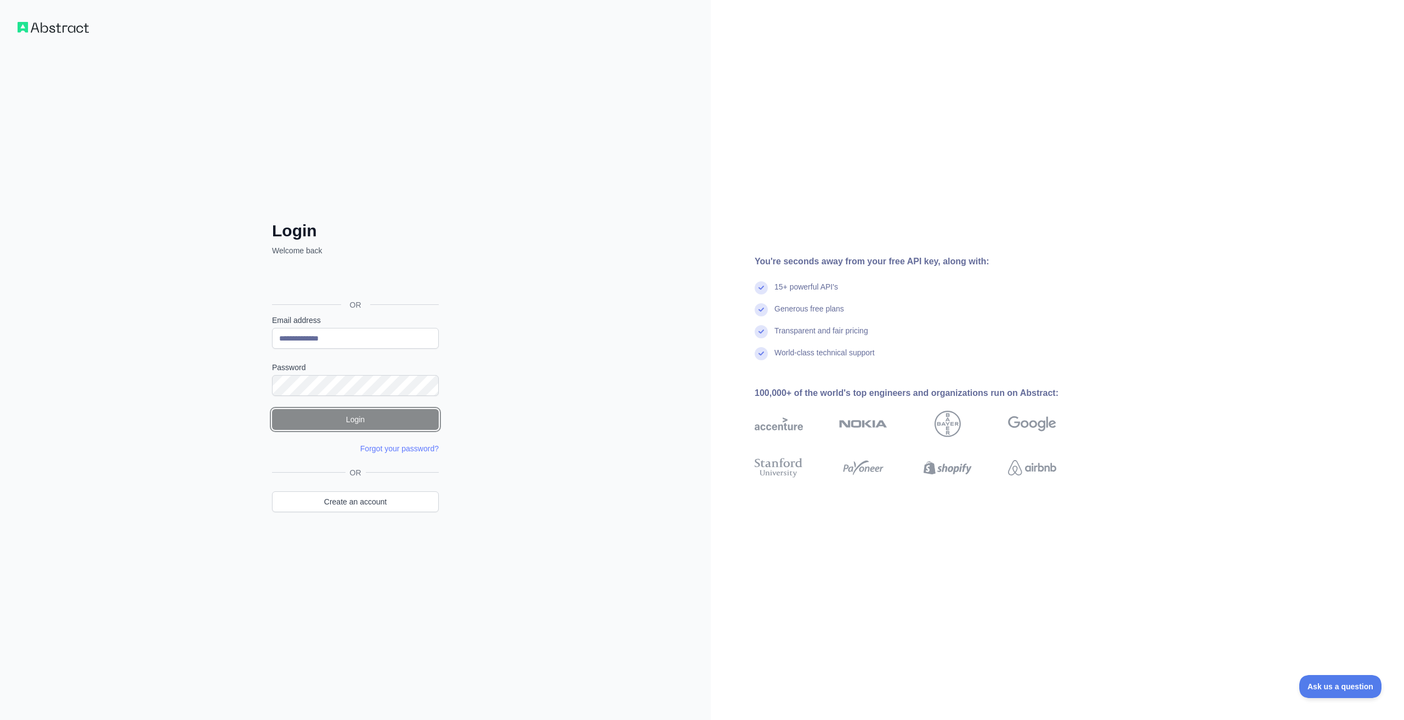 Image resolution: width=1404 pixels, height=720 pixels. I want to click on p: Welcome back, so click(355, 251).